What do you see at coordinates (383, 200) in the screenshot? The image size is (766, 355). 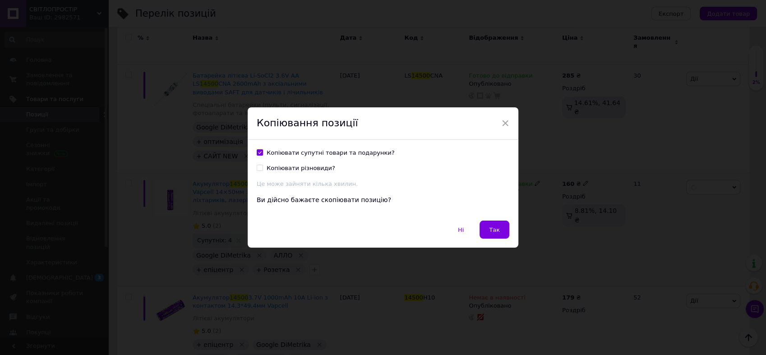 I see `div: Ви дійсно бажаєте скопіювати позицію?` at bounding box center [383, 200].